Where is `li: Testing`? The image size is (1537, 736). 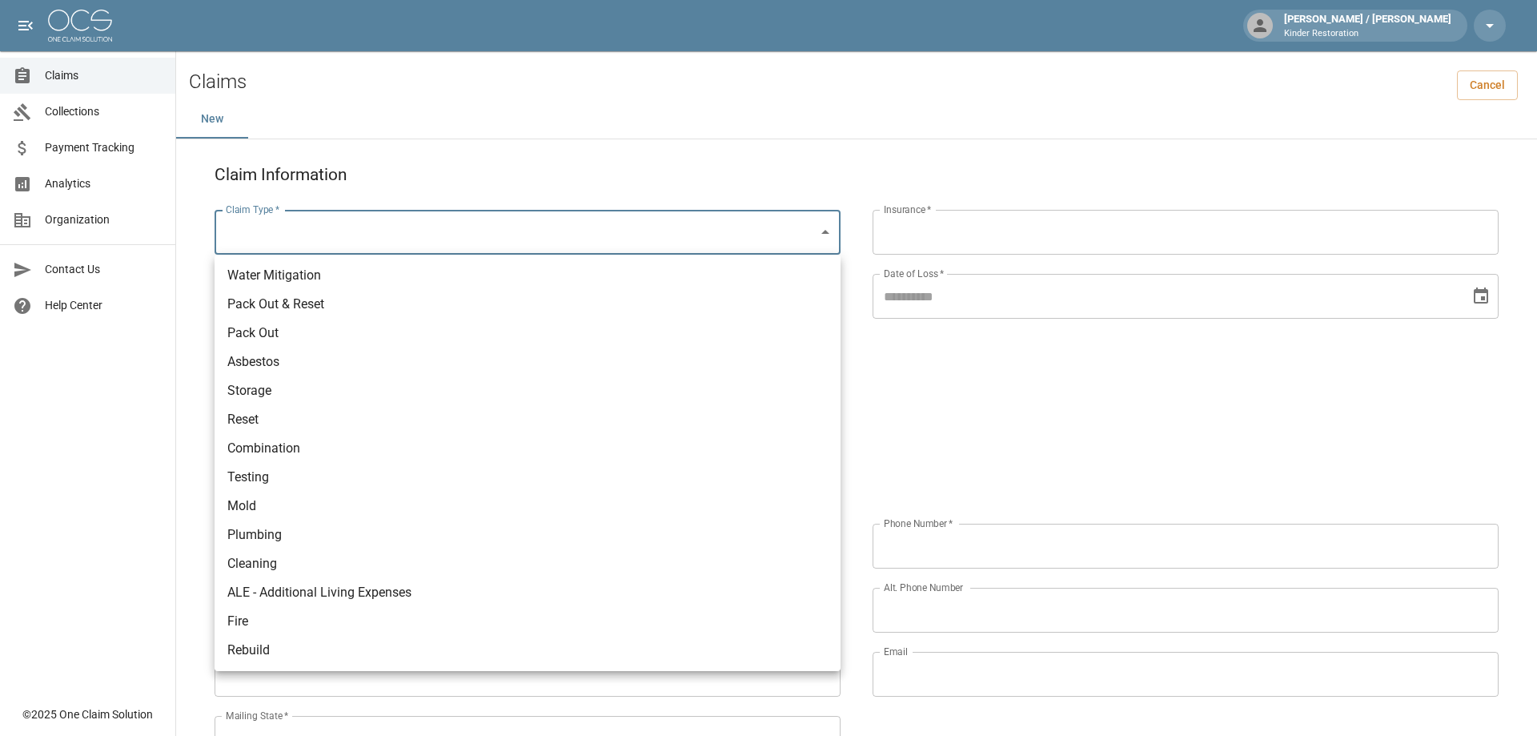 li: Testing is located at coordinates (528, 477).